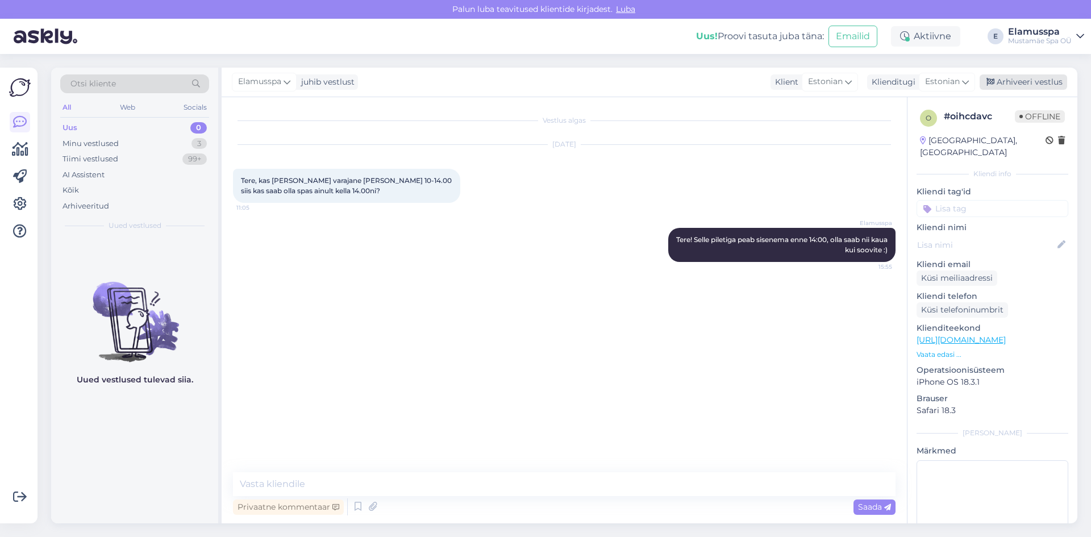 Image resolution: width=1091 pixels, height=537 pixels. Describe the element at coordinates (135, 380) in the screenshot. I see `p: Uued vestlused tulevad siia.` at that location.